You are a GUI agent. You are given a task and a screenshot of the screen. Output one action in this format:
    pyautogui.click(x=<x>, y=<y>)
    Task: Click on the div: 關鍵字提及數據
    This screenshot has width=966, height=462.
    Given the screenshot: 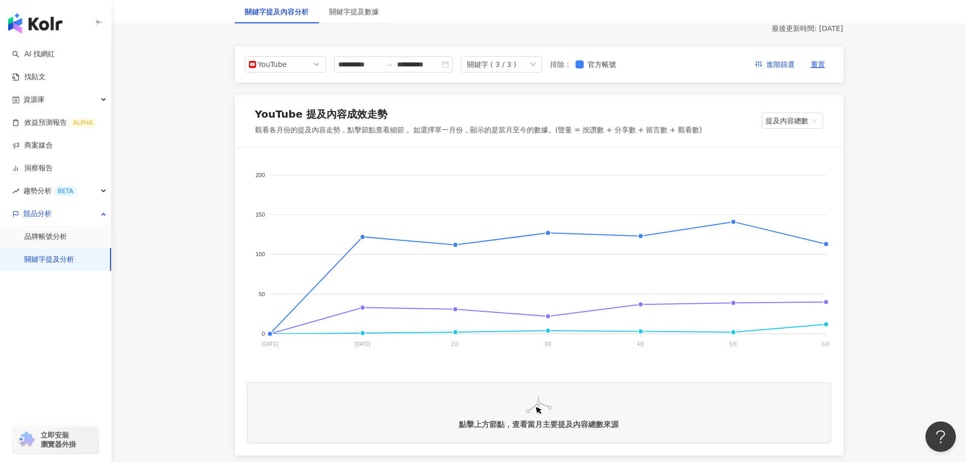 What is the action you would take?
    pyautogui.click(x=354, y=12)
    